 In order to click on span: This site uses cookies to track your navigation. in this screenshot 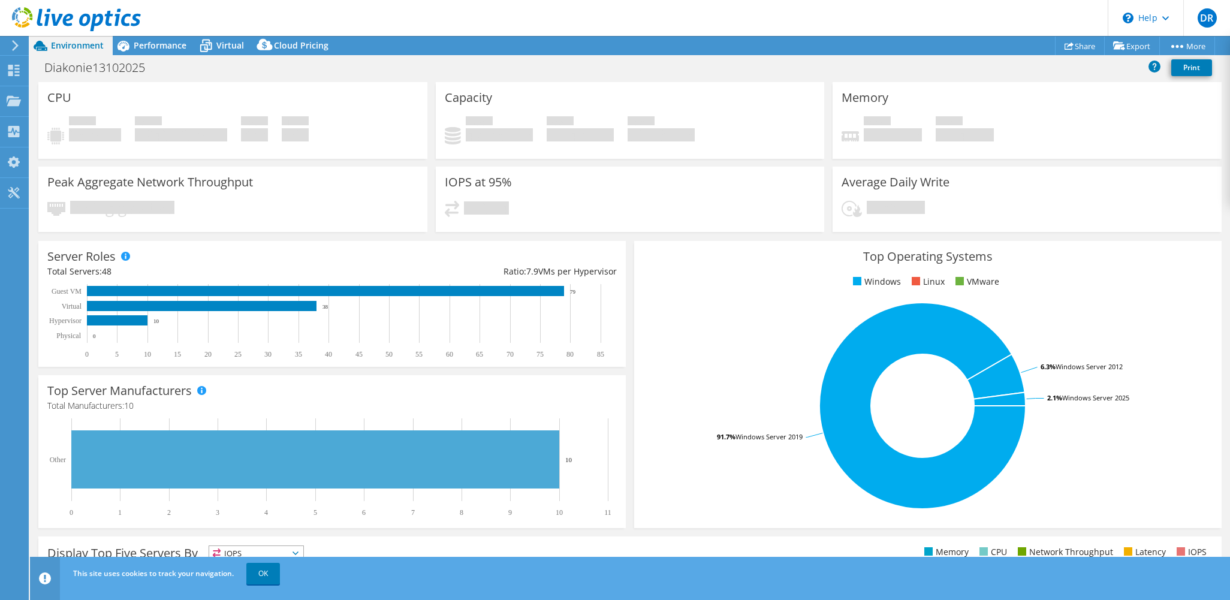, I will do `click(153, 573)`.